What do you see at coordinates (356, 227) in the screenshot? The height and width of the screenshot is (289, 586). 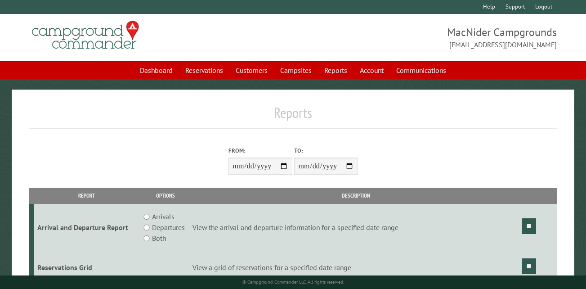 I see `td: View the arrival and departure information for a specified date range` at bounding box center [356, 227].